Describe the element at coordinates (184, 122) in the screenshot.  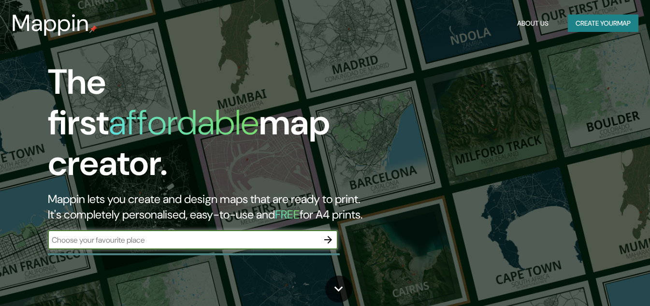
I see `h1: affordable` at that location.